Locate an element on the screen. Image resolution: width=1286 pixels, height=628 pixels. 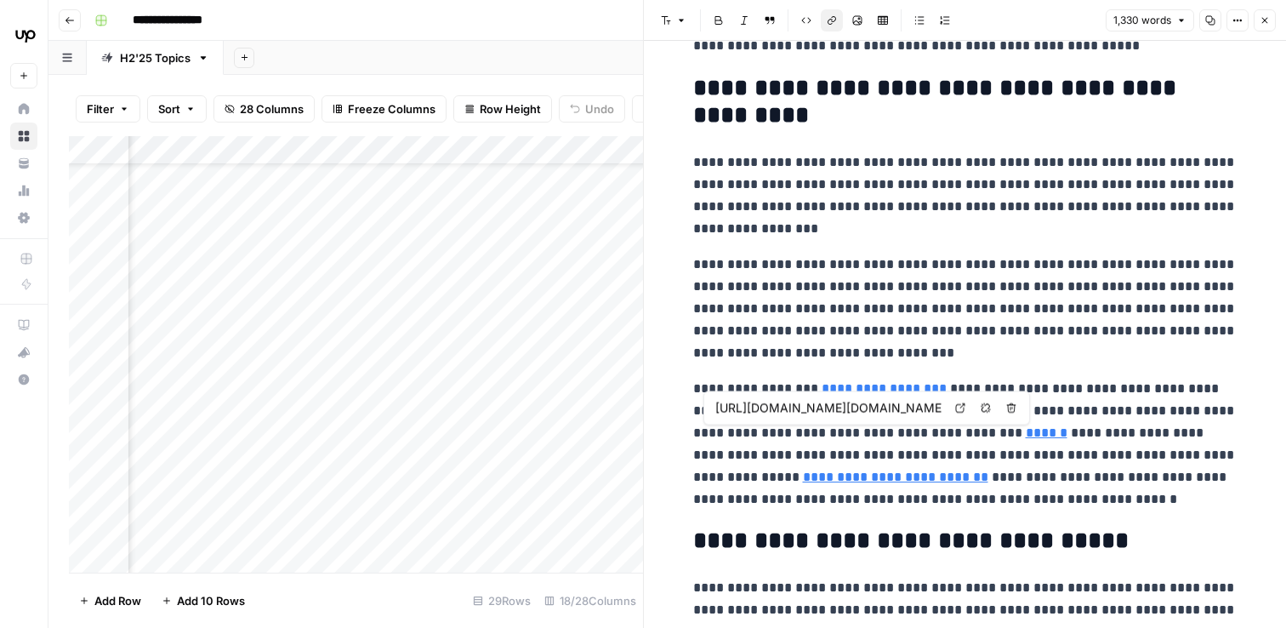
span: Sort is located at coordinates (169, 109).